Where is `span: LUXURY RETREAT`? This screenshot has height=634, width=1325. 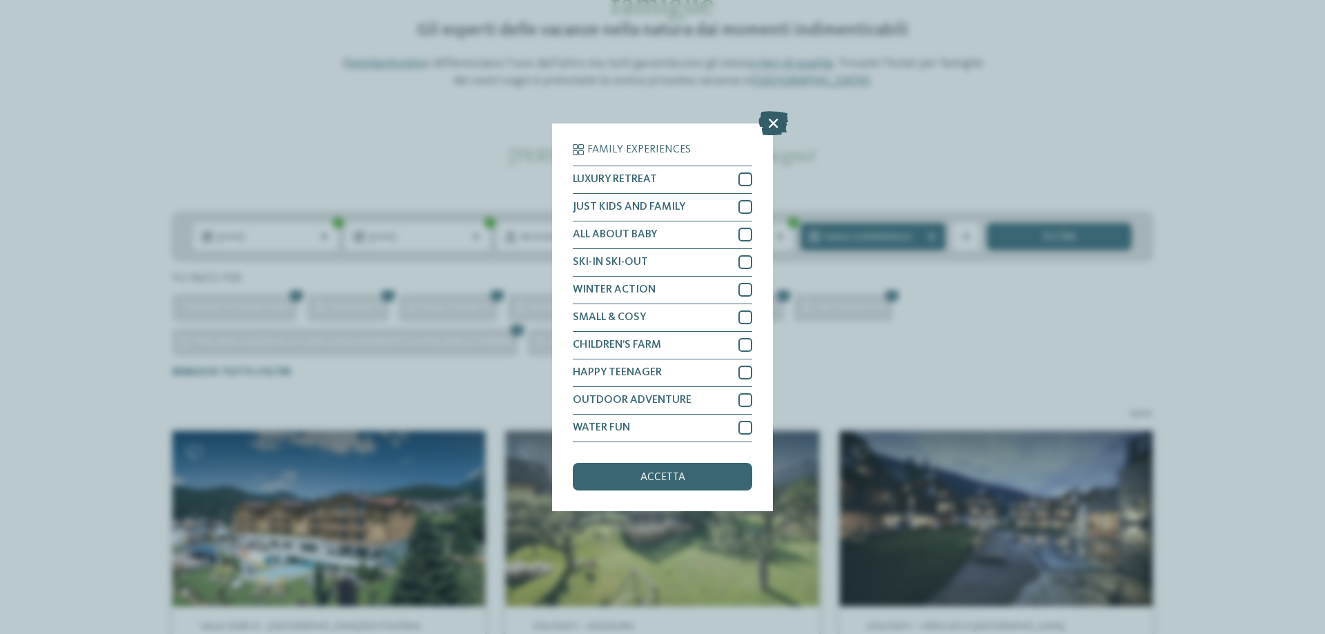
span: LUXURY RETREAT is located at coordinates (615, 179).